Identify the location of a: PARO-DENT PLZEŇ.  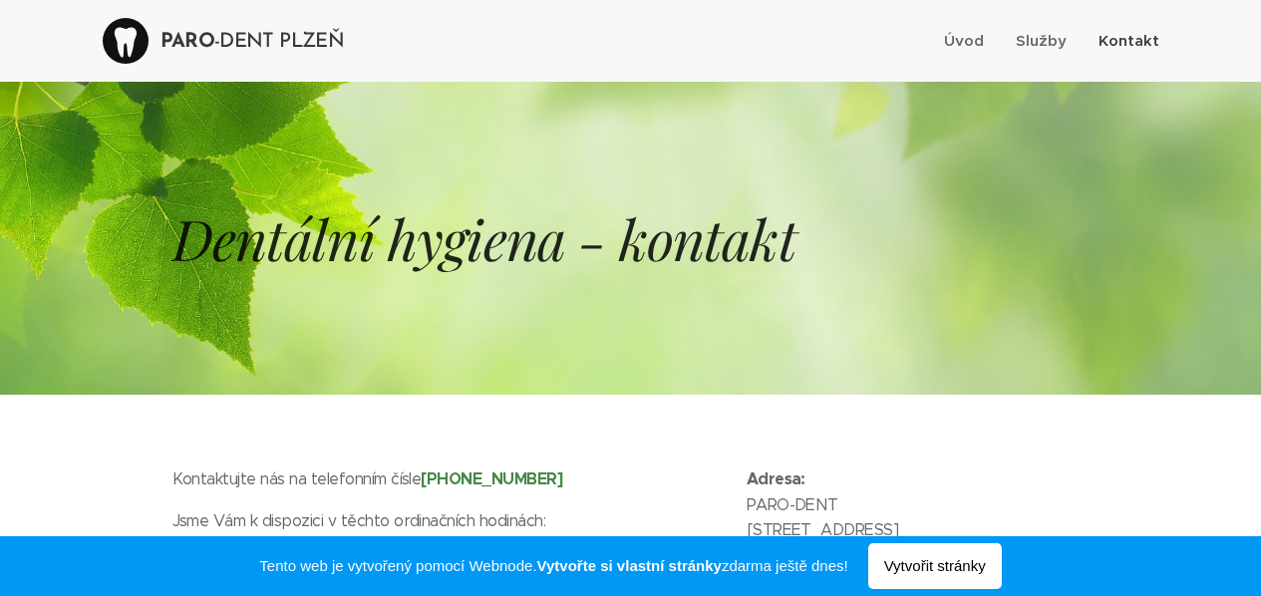
(225, 41).